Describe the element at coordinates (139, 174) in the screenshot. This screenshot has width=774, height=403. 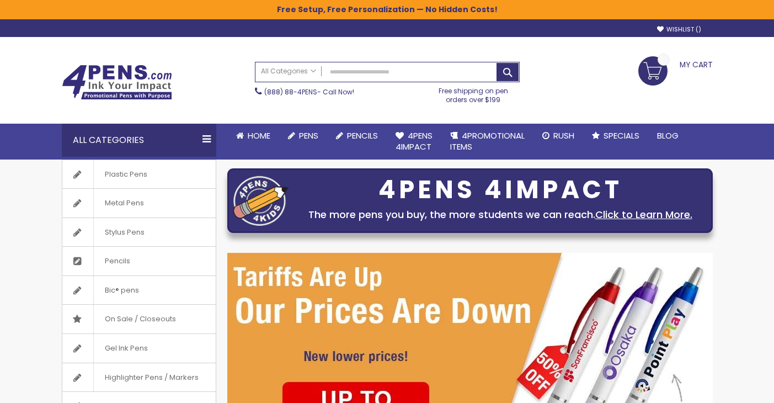
I see `a: Plastic Pens` at that location.